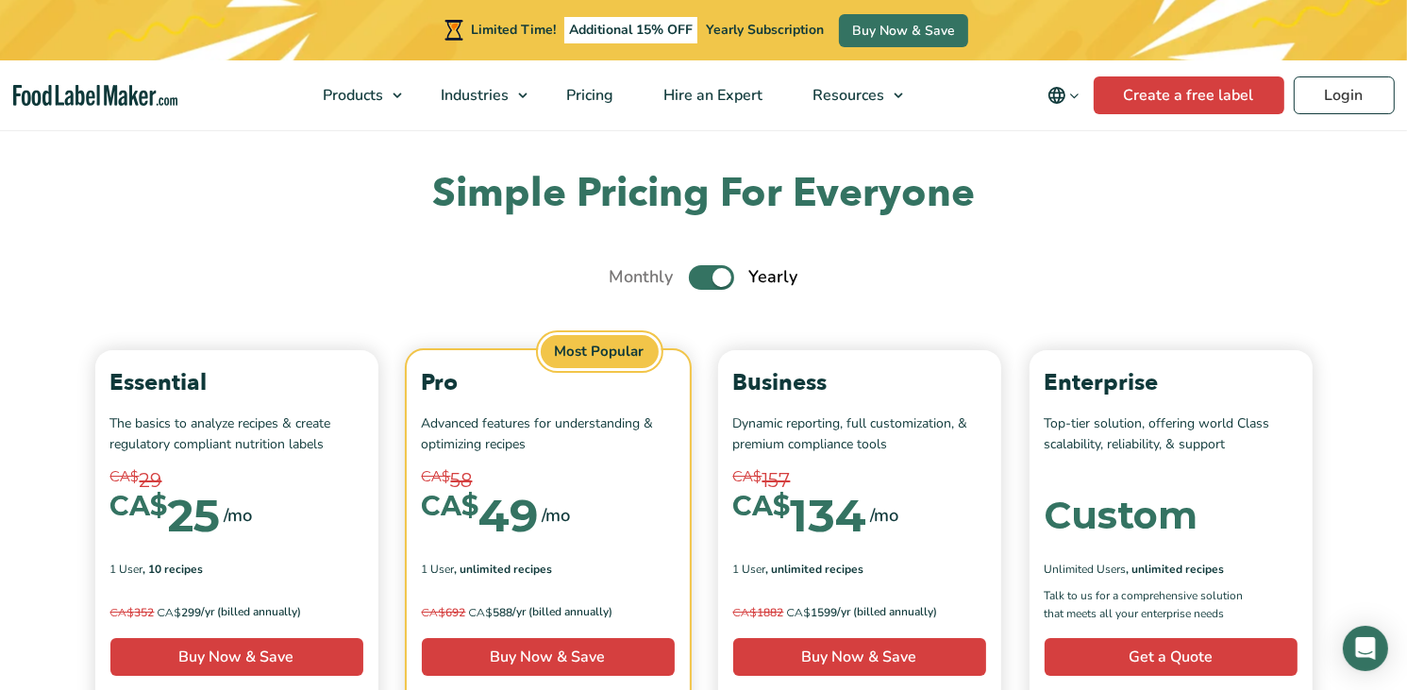 The width and height of the screenshot is (1407, 690). I want to click on p: The basics to analyze recipes & create regulatory compliant nutrition labels, so click(237, 434).